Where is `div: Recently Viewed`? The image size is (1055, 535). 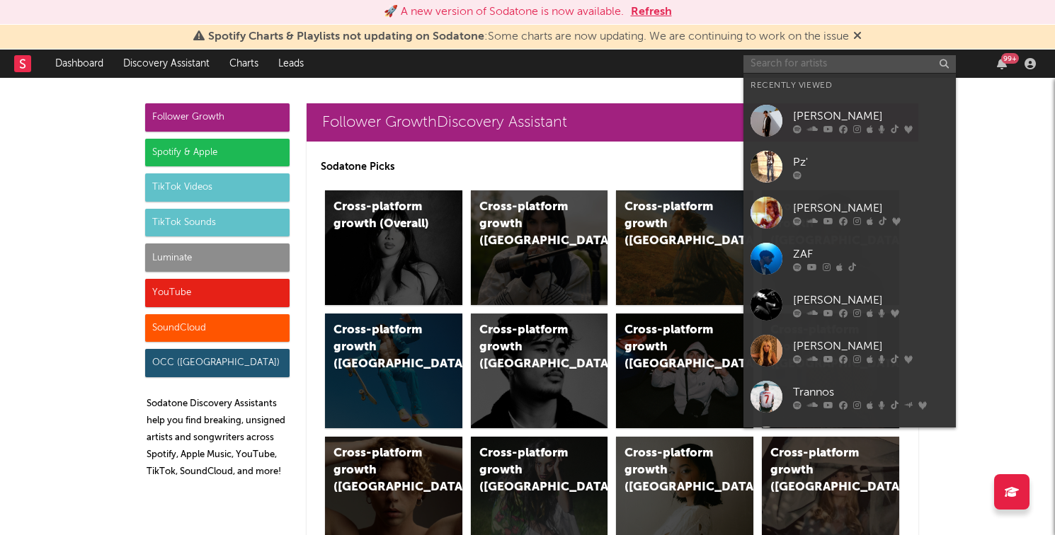 div: Recently Viewed is located at coordinates (850, 86).